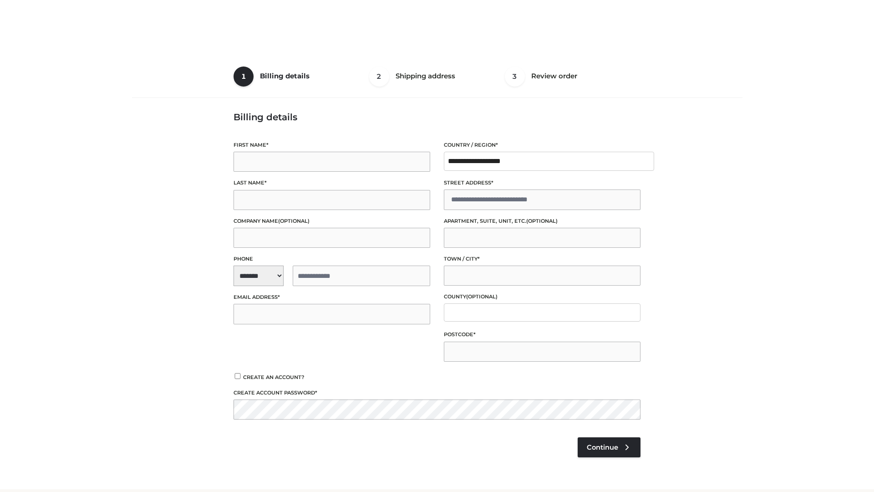  Describe the element at coordinates (244, 77) in the screenshot. I see `span: 1` at that location.